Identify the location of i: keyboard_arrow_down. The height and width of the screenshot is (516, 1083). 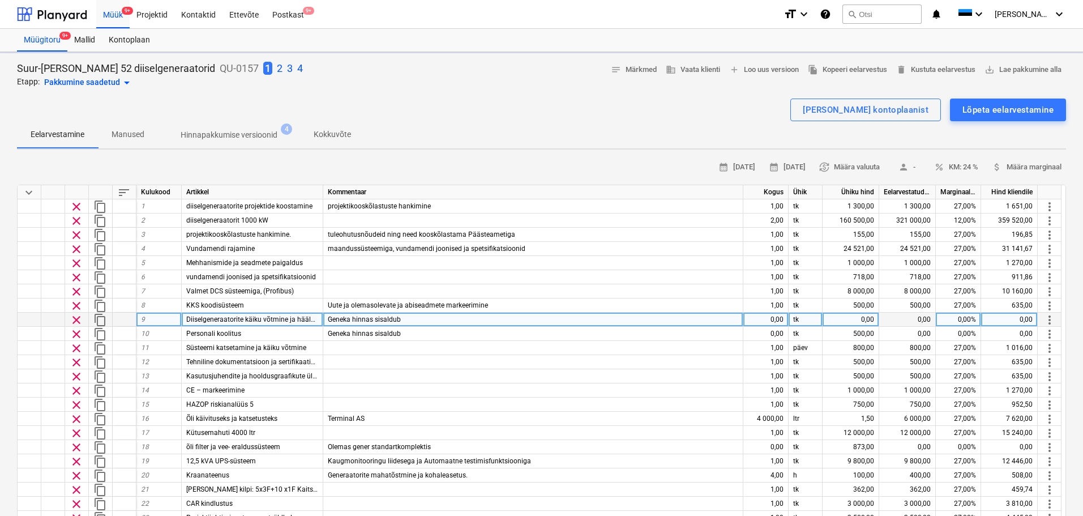
(979, 14).